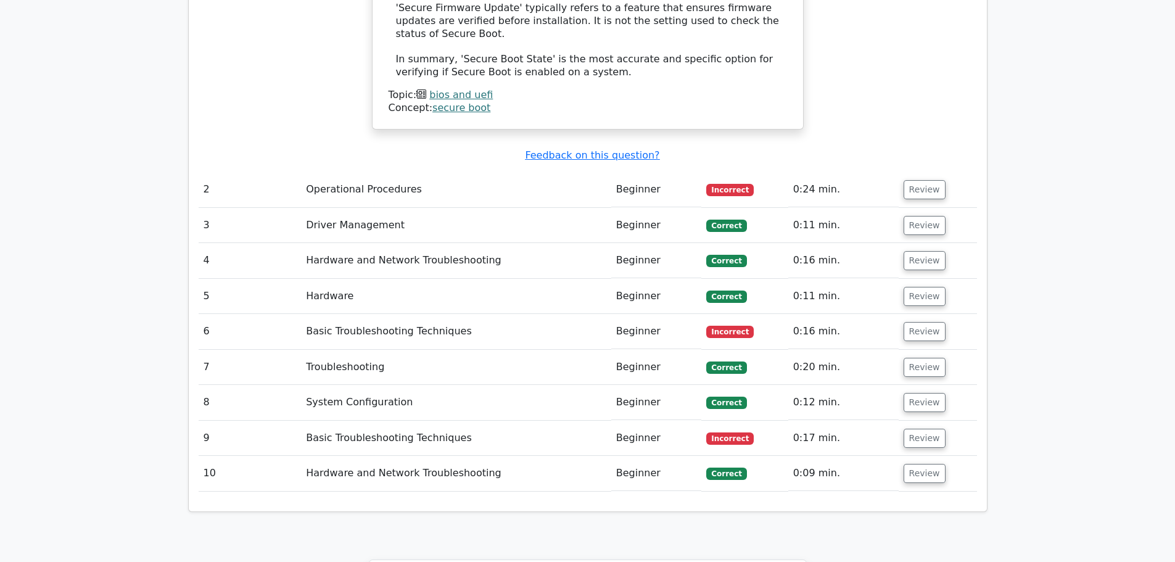 The image size is (1175, 562). I want to click on td: 7, so click(250, 367).